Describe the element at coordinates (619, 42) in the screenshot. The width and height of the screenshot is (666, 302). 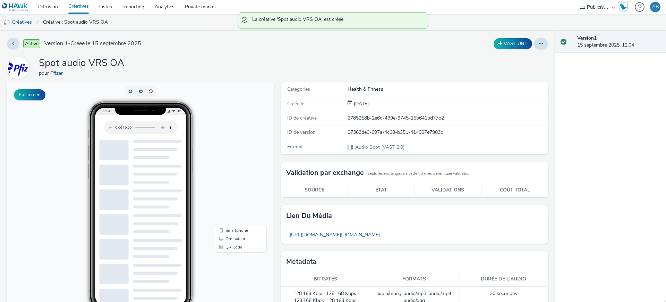
I see `div: 15 septembre 2025, 12:04` at that location.